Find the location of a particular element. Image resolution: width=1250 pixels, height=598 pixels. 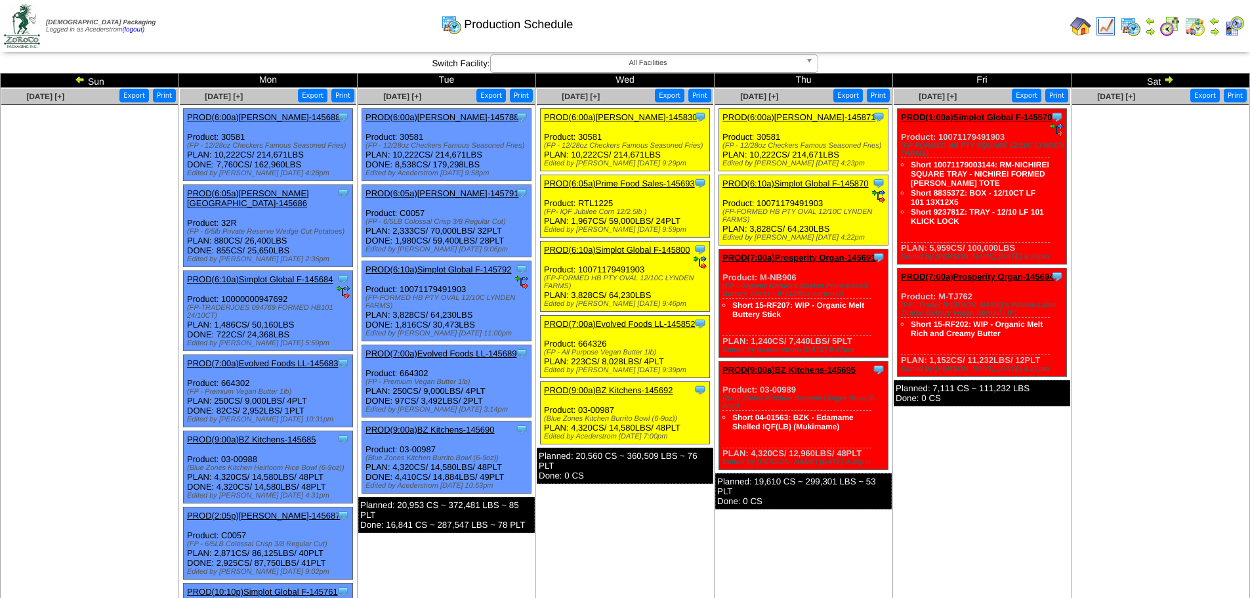

a: PROD(9:00a)BZ Kitchens-145685 is located at coordinates (251, 439).